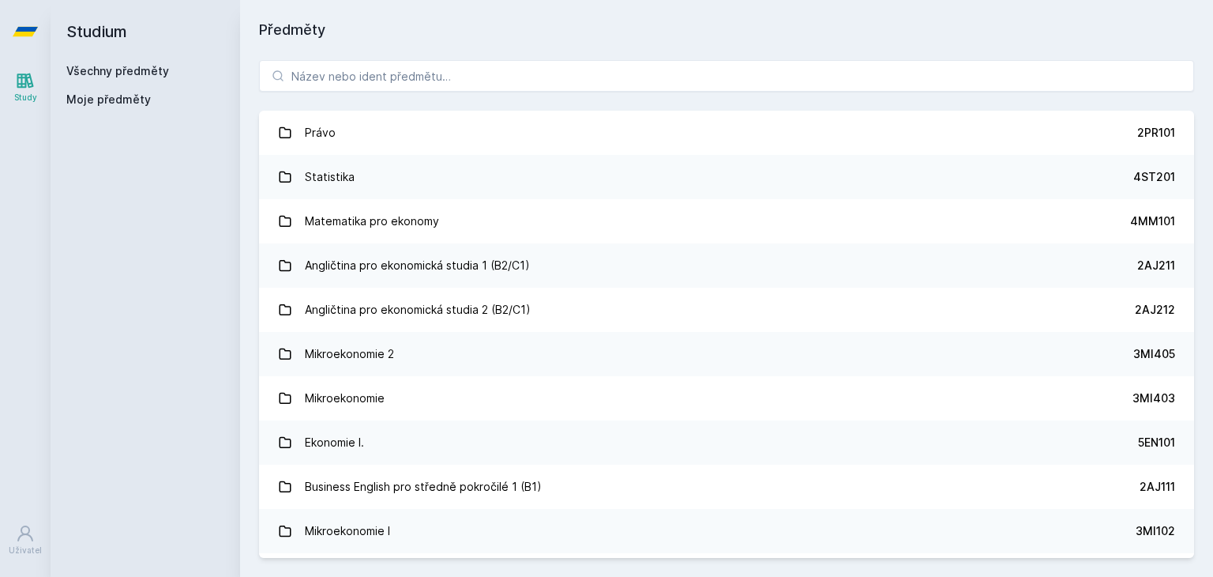 Image resolution: width=1213 pixels, height=577 pixels. Describe the element at coordinates (25, 540) in the screenshot. I see `a: Uživatel` at that location.